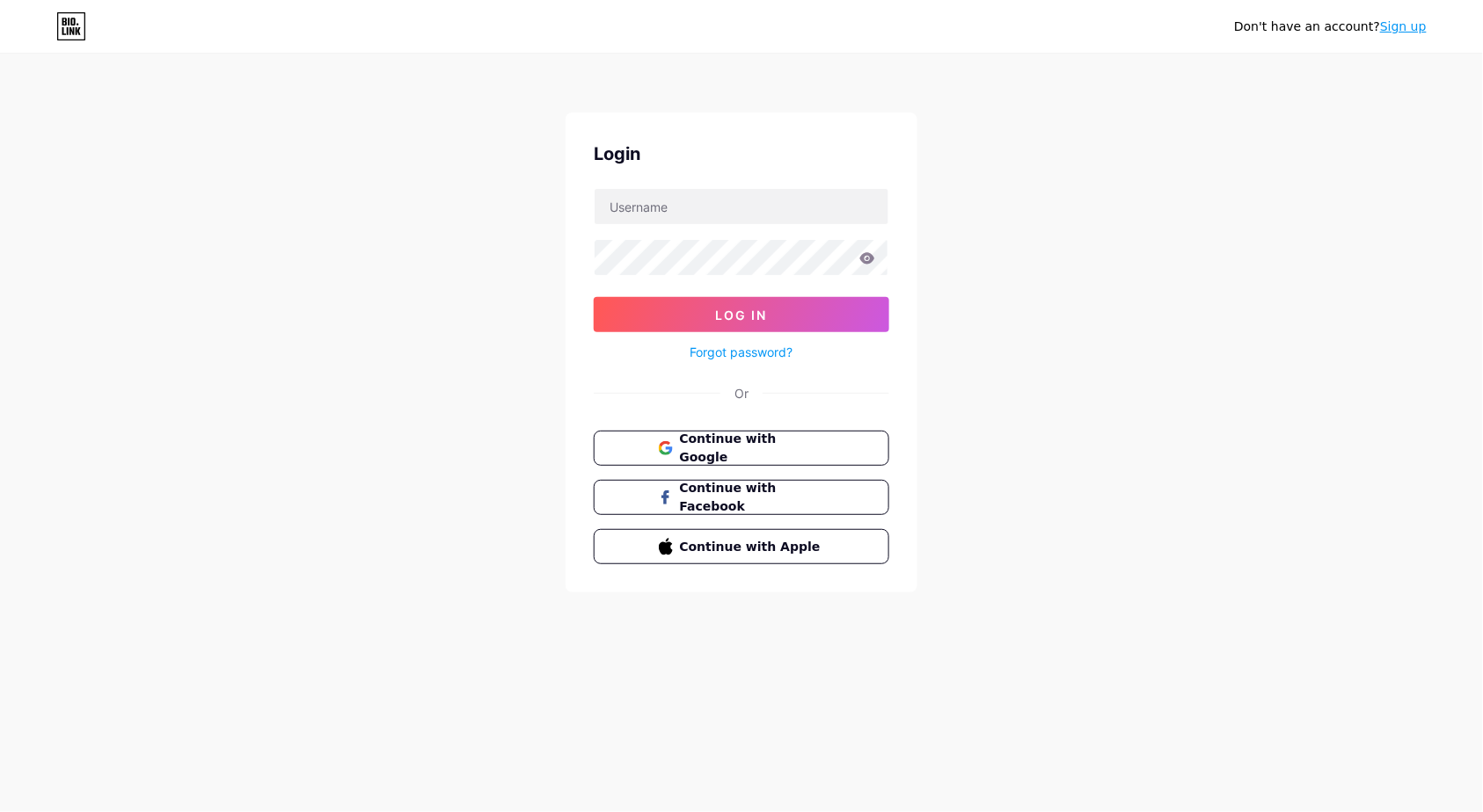 The height and width of the screenshot is (812, 1483). I want to click on input: Username, so click(741, 206).